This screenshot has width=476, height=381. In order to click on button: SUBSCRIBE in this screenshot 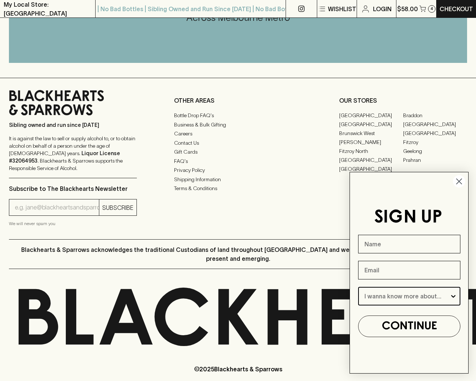, I will do `click(118, 207)`.